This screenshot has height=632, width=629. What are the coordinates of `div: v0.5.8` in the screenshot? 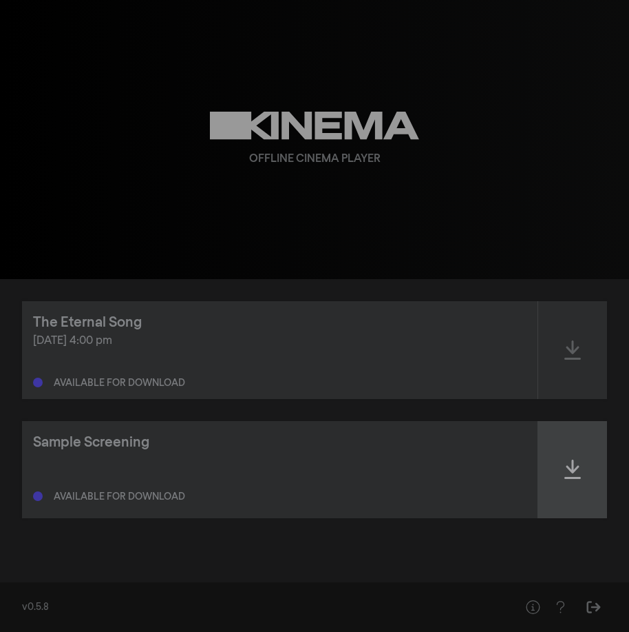 It's located at (257, 607).